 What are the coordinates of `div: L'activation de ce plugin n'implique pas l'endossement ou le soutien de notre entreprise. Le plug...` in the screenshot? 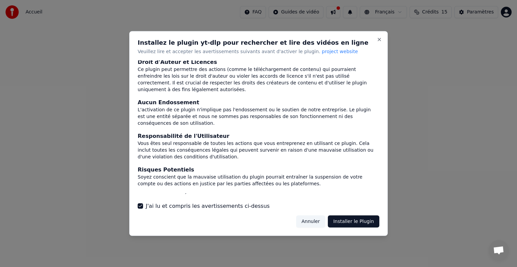 It's located at (259, 117).